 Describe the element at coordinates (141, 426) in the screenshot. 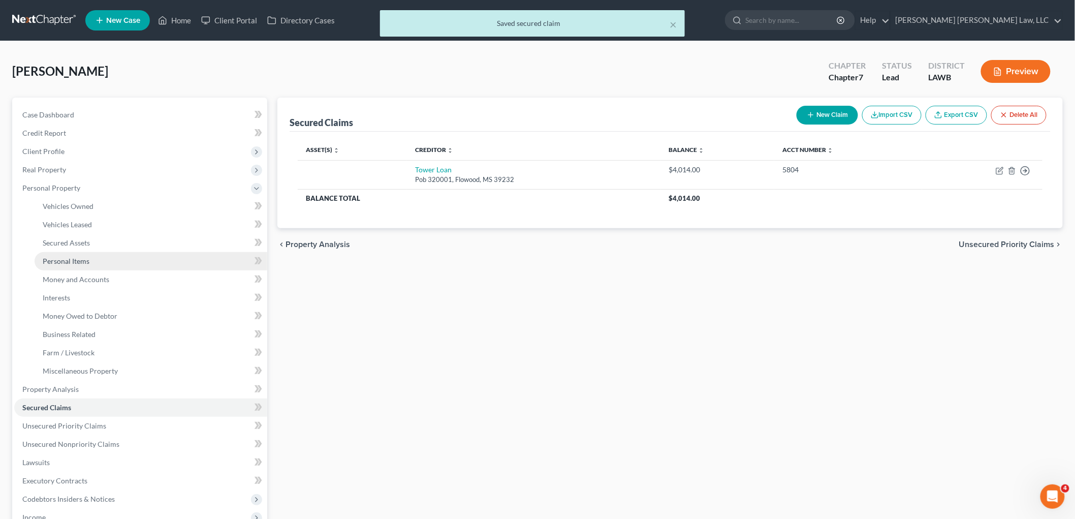

I see `a: Unsecured Priority Claims` at that location.